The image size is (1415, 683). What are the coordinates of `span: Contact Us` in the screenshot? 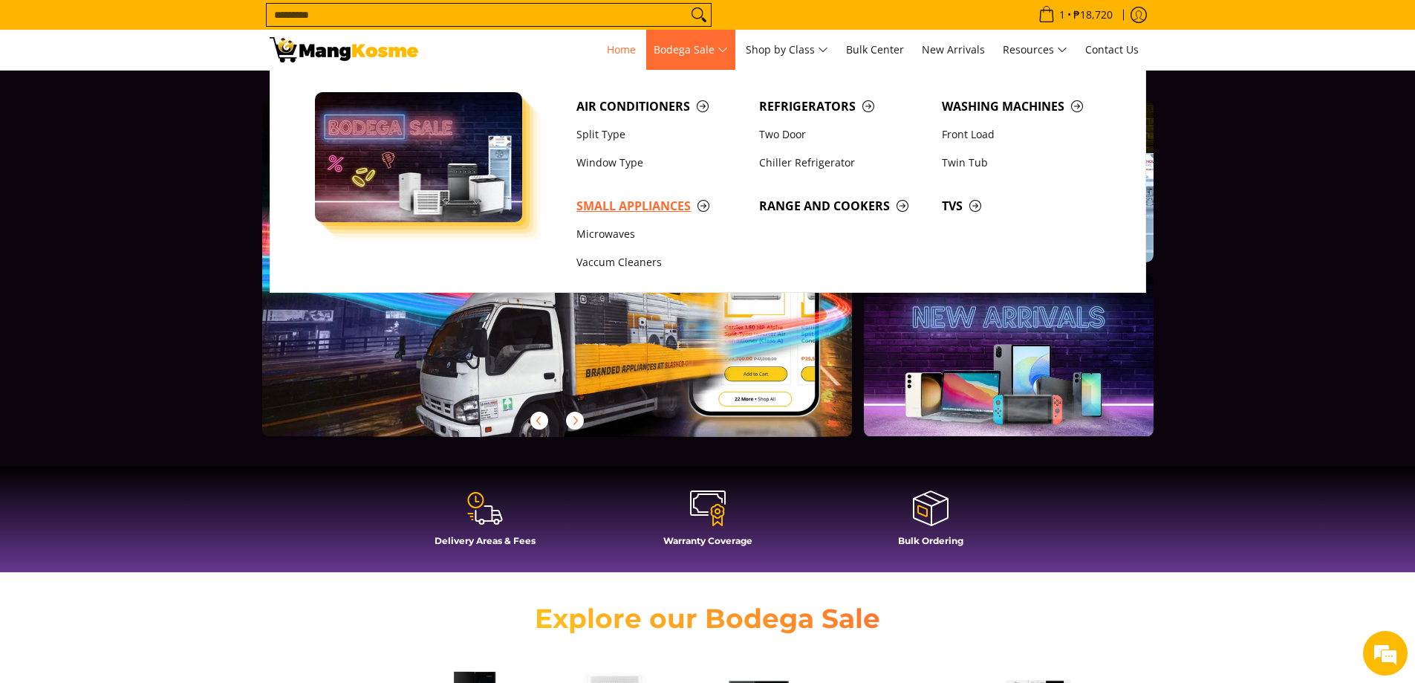 It's located at (1112, 49).